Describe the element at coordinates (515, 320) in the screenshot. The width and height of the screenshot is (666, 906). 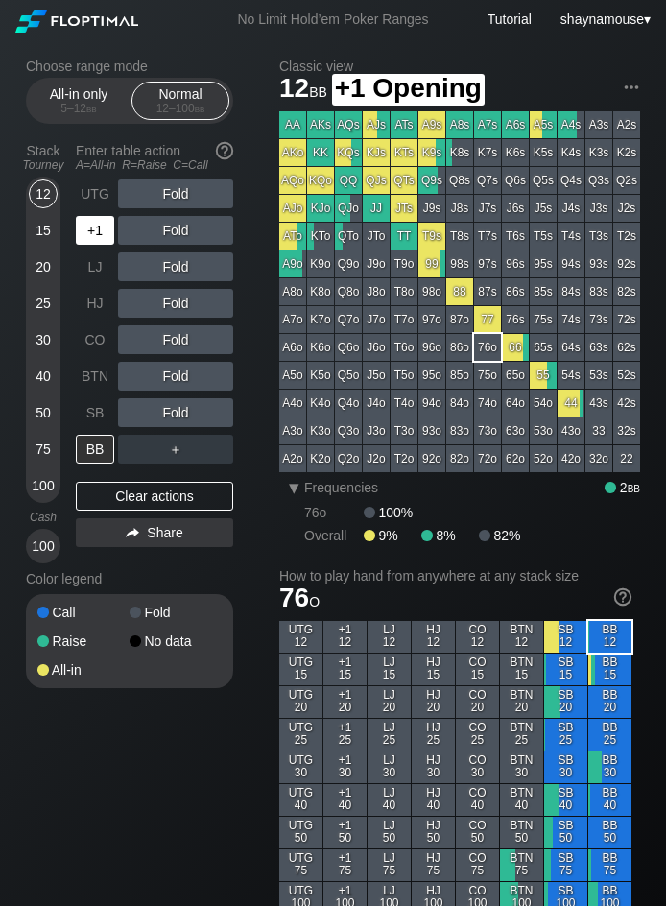
I see `div: 76s` at that location.